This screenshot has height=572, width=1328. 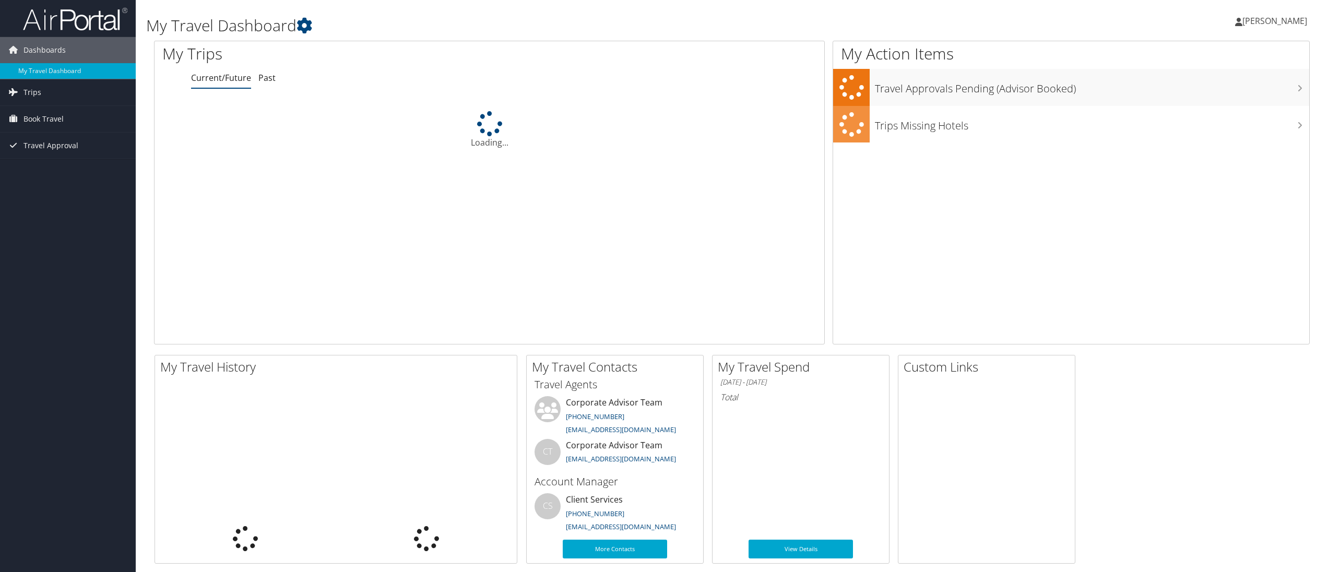 I want to click on a: Travel Approvals Pending (Advisor Booked), so click(x=1071, y=87).